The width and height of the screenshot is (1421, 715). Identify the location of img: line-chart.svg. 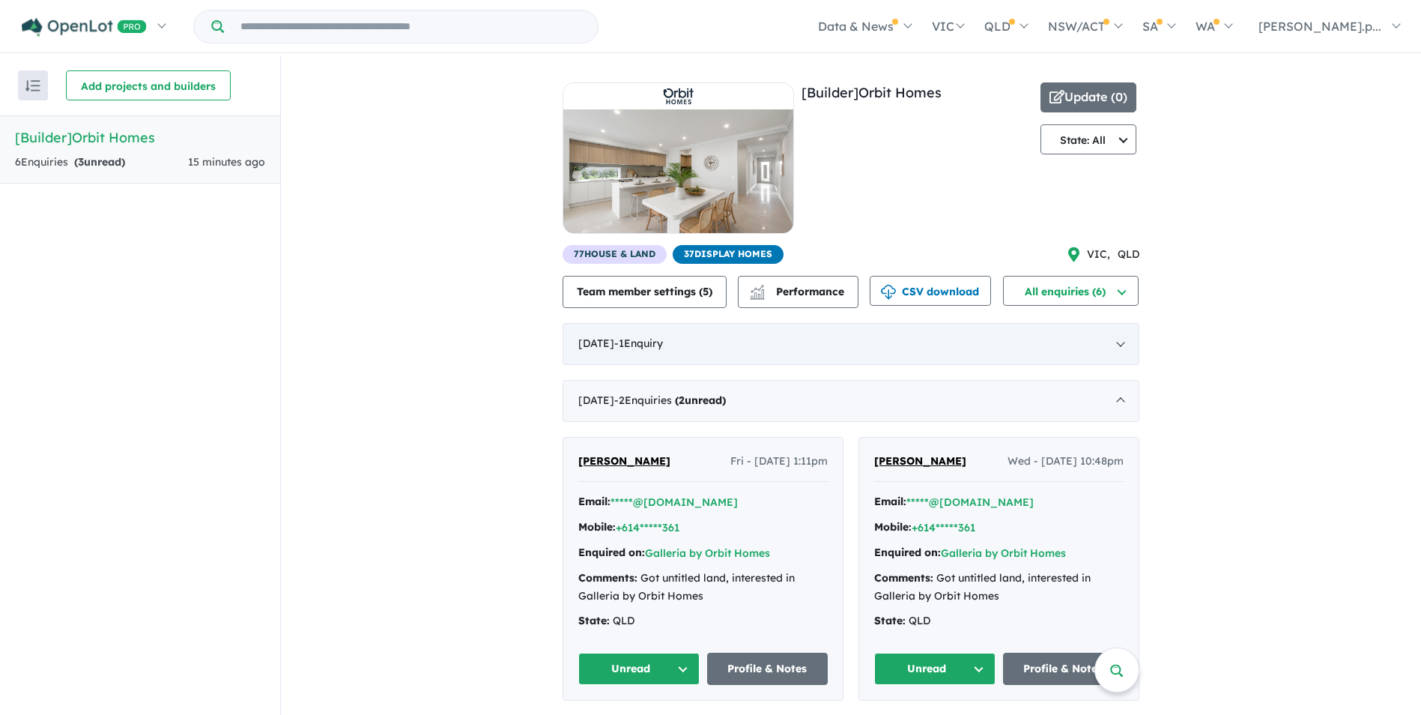
(757, 288).